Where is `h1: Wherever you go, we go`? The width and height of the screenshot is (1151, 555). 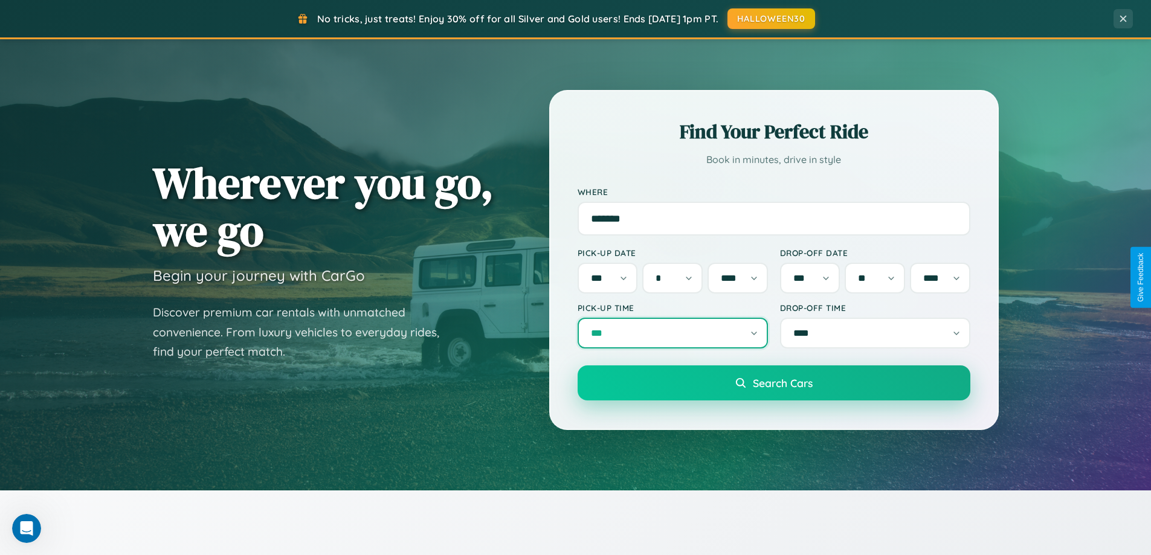 h1: Wherever you go, we go is located at coordinates (323, 207).